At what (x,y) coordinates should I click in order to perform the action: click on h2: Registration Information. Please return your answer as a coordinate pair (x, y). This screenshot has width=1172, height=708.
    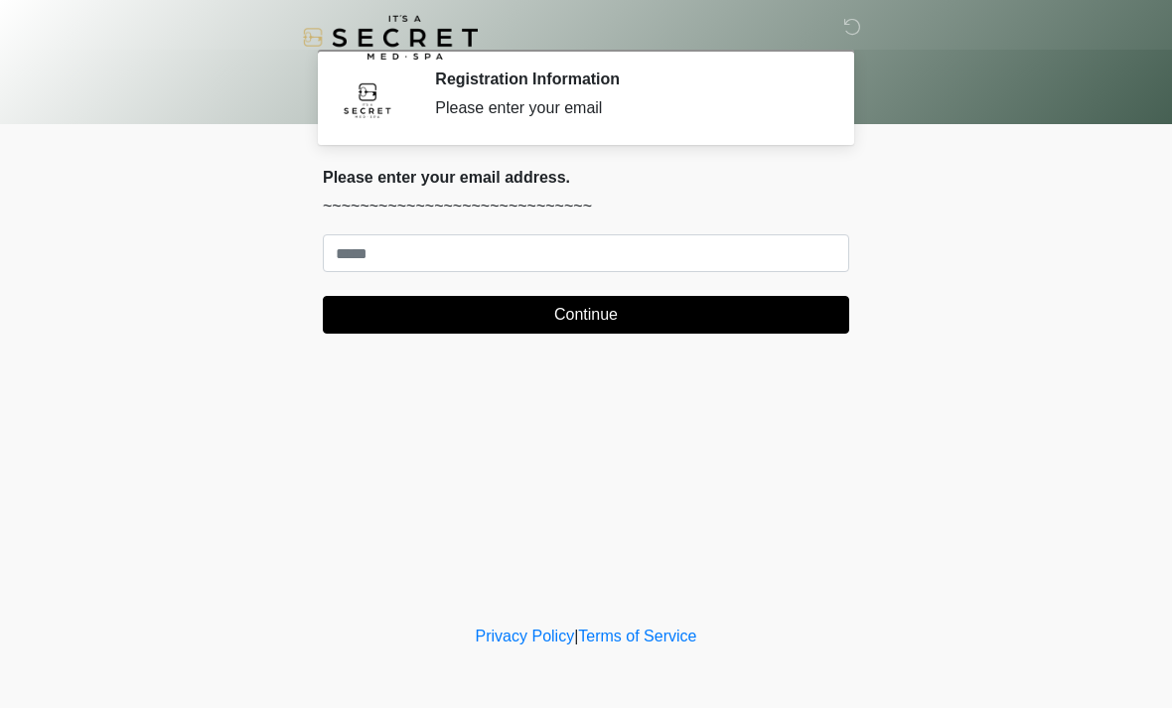
    Looking at the image, I should click on (627, 78).